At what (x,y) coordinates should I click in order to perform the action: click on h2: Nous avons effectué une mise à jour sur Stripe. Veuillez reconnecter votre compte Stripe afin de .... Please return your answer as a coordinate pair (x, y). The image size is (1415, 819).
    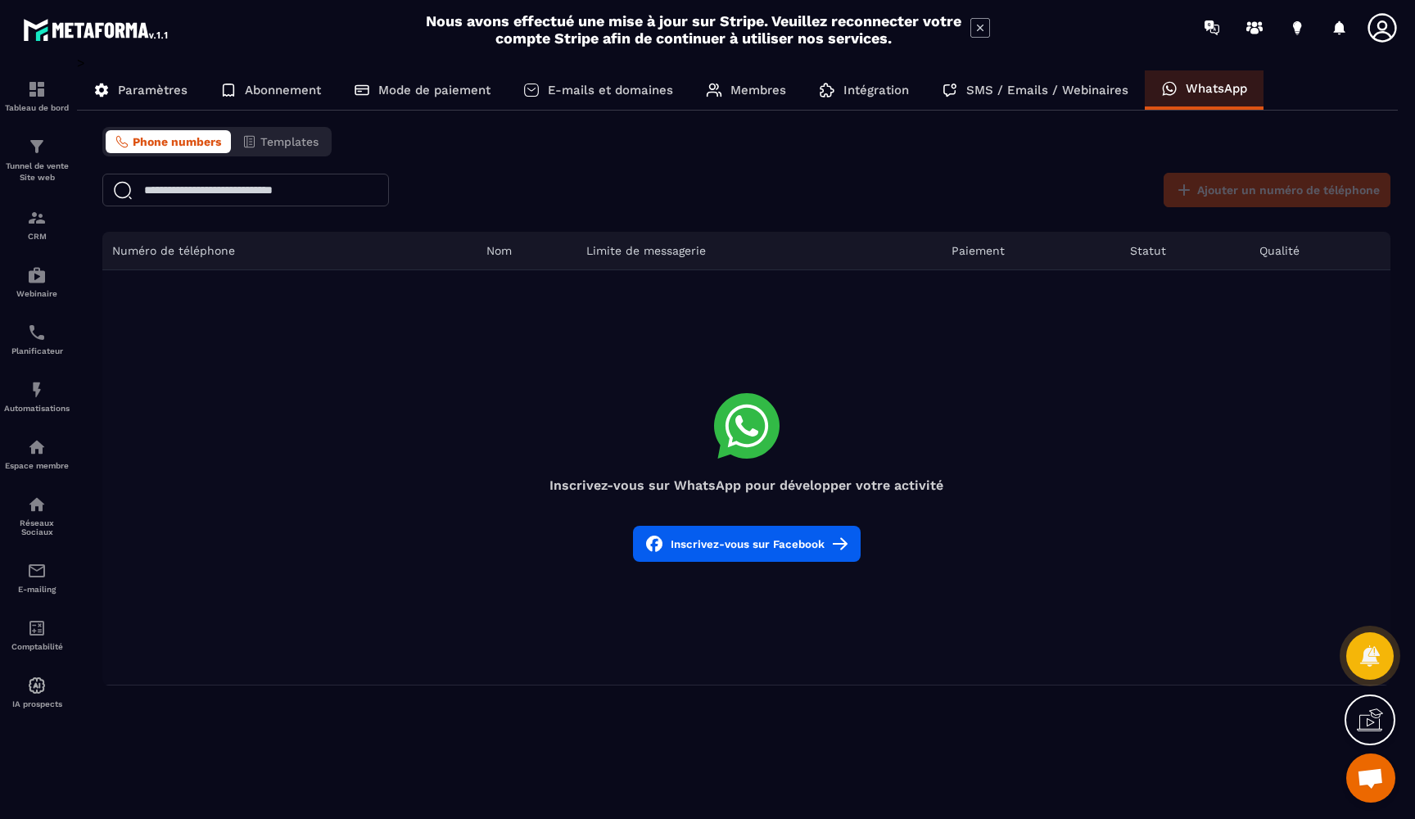
    Looking at the image, I should click on (694, 29).